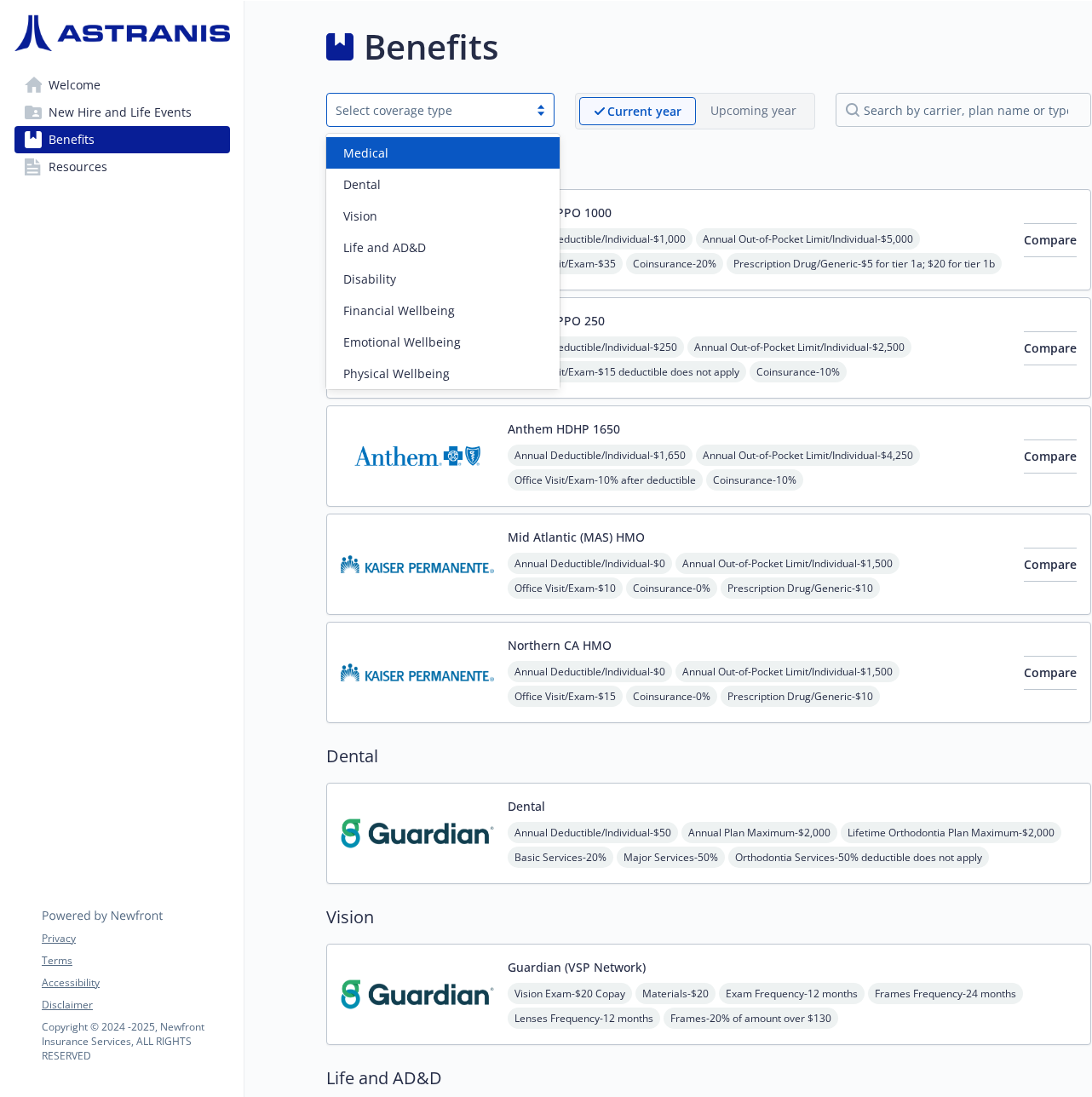 The height and width of the screenshot is (1097, 1092). I want to click on span: Prescription Drug/Generic - $5 for tier 1a; $20 for tier 1b, so click(864, 263).